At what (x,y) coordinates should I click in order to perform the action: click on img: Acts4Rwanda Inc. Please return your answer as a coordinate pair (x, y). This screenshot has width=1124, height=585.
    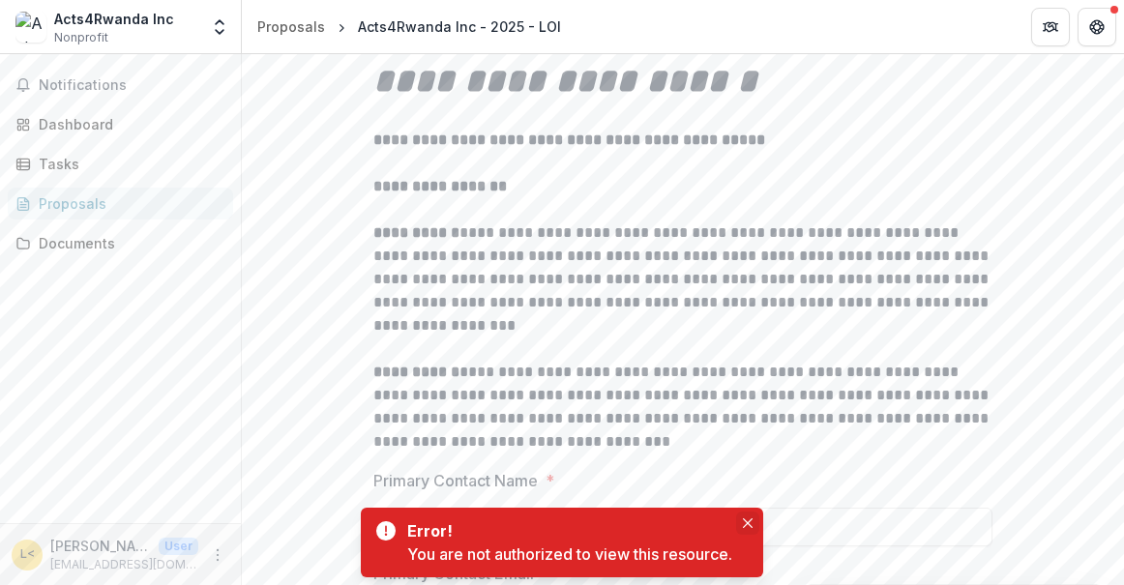
    Looking at the image, I should click on (31, 27).